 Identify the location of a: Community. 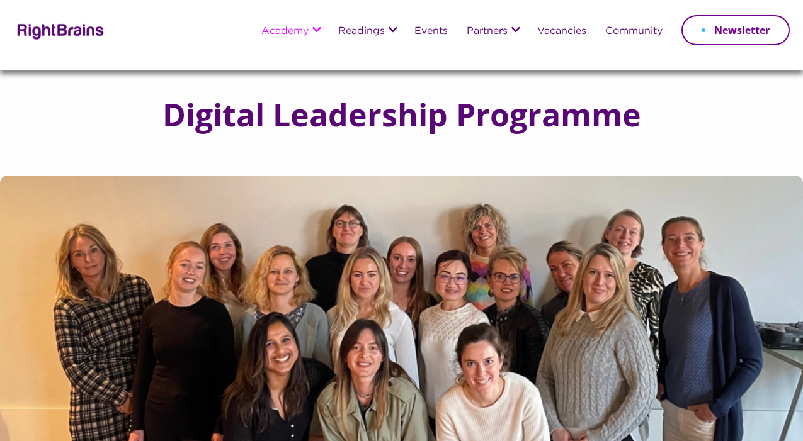
(634, 31).